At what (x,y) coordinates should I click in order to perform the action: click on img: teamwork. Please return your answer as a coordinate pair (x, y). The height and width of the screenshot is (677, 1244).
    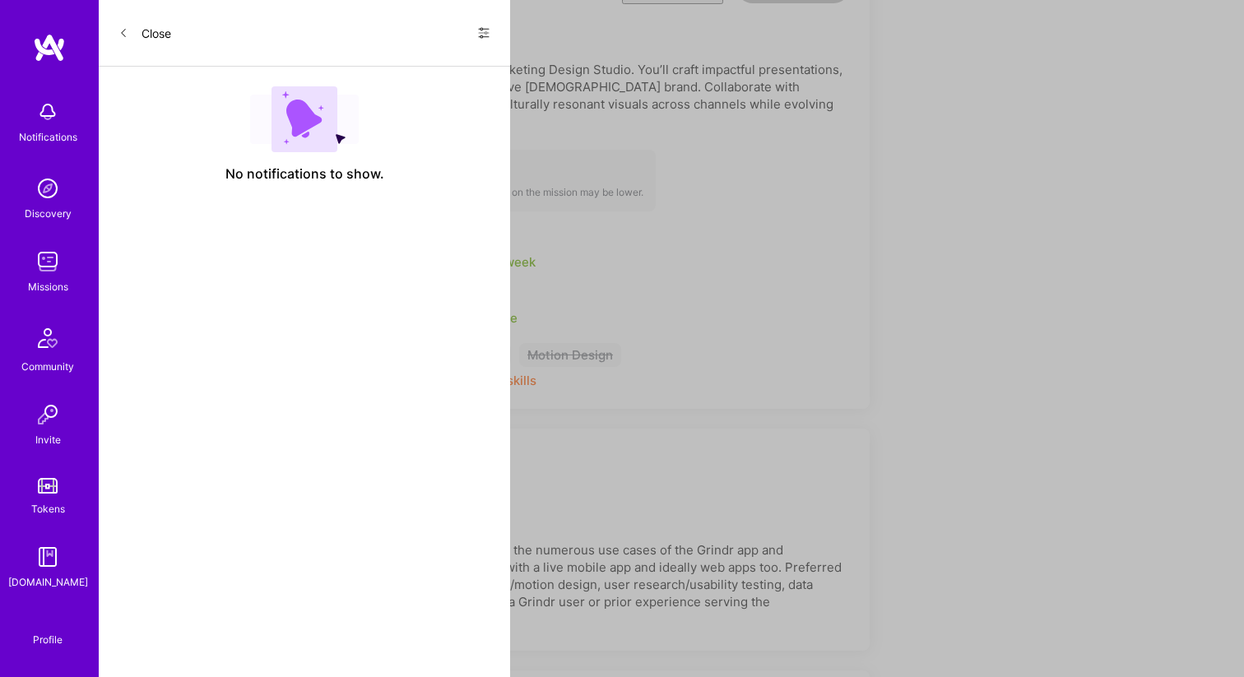
    Looking at the image, I should click on (48, 262).